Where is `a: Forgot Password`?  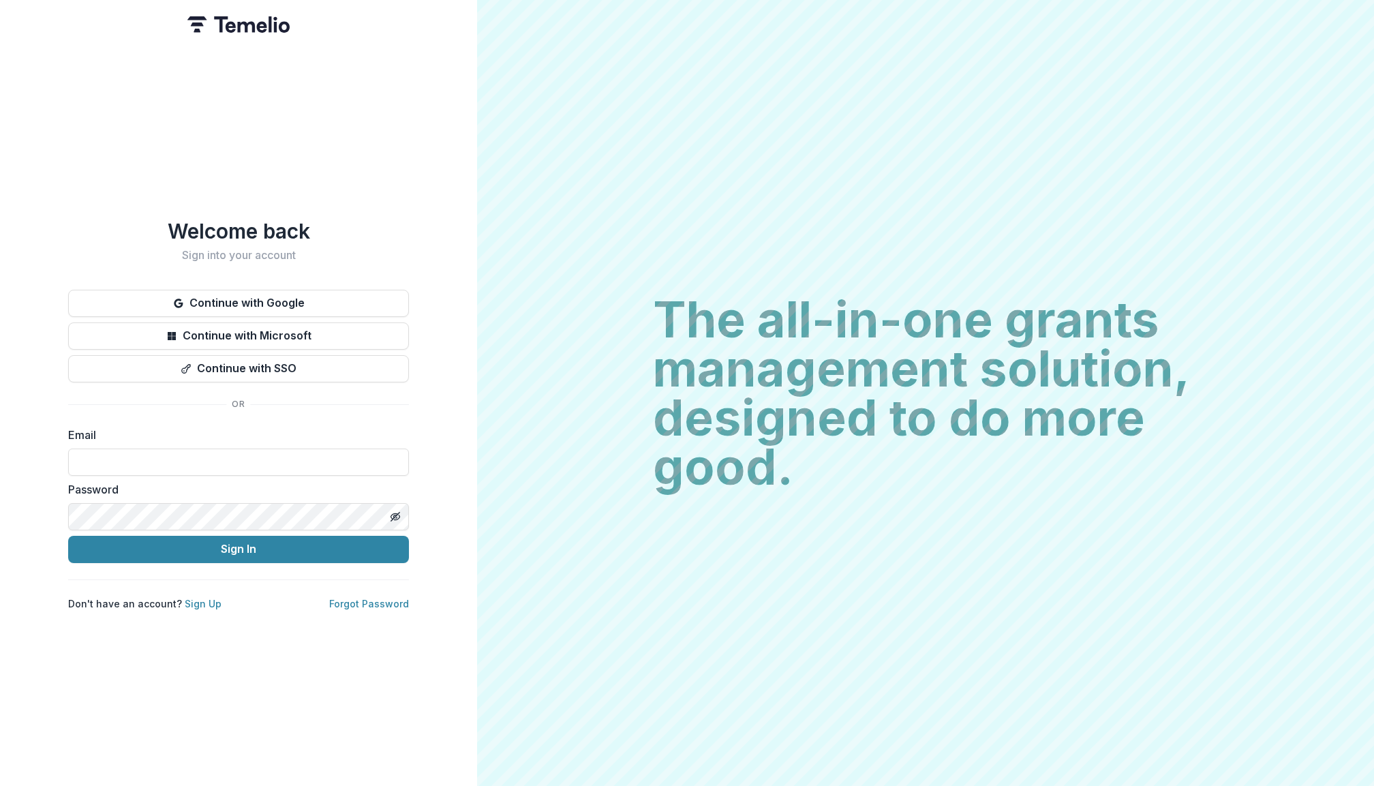 a: Forgot Password is located at coordinates (369, 603).